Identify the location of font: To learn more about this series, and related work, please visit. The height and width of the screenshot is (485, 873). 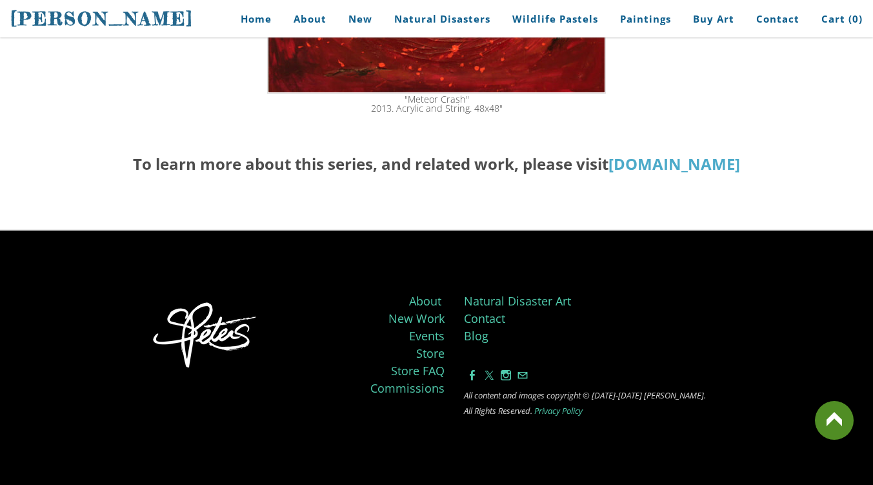
(436, 163).